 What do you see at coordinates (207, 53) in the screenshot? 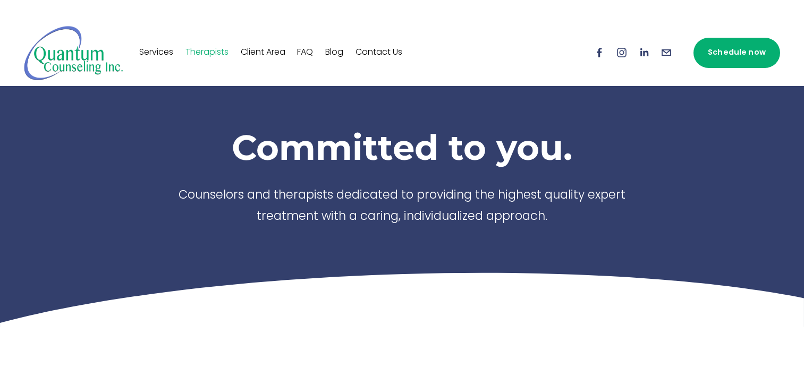
I see `a: Therapists` at bounding box center [207, 53].